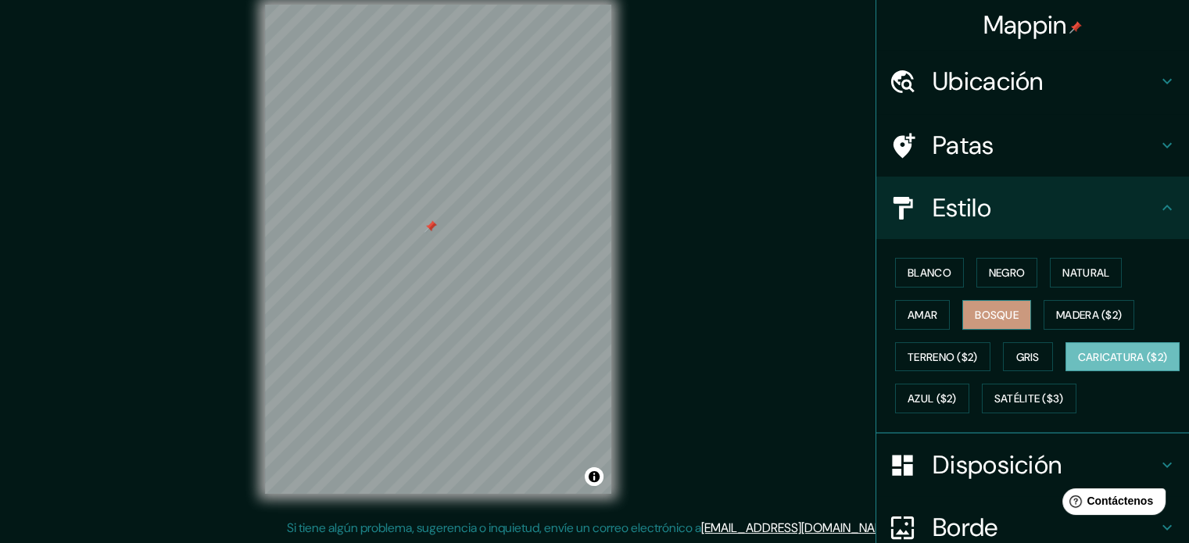 Image resolution: width=1189 pixels, height=543 pixels. What do you see at coordinates (1028, 399) in the screenshot?
I see `button: Satélite ($3)` at bounding box center [1028, 399].